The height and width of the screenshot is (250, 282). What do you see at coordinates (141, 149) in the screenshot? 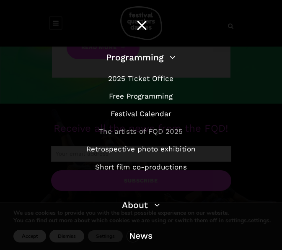
I see `font: Retrospective photo exhibition` at bounding box center [141, 149].